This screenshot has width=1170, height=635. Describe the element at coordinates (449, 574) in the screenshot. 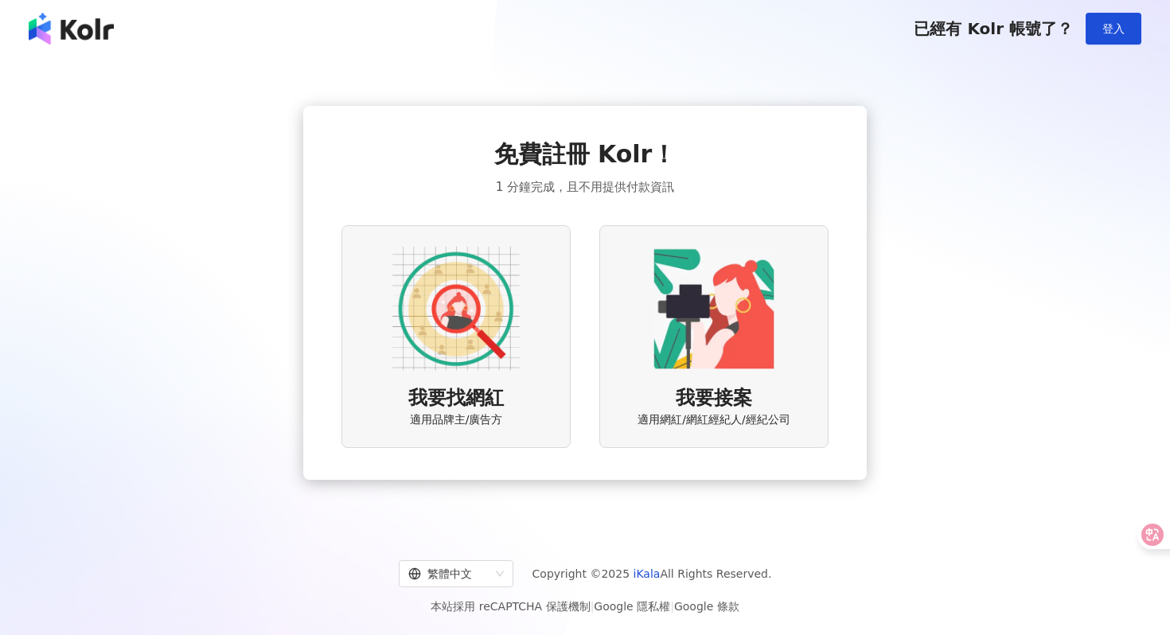

I see `div: 繁體中文` at that location.